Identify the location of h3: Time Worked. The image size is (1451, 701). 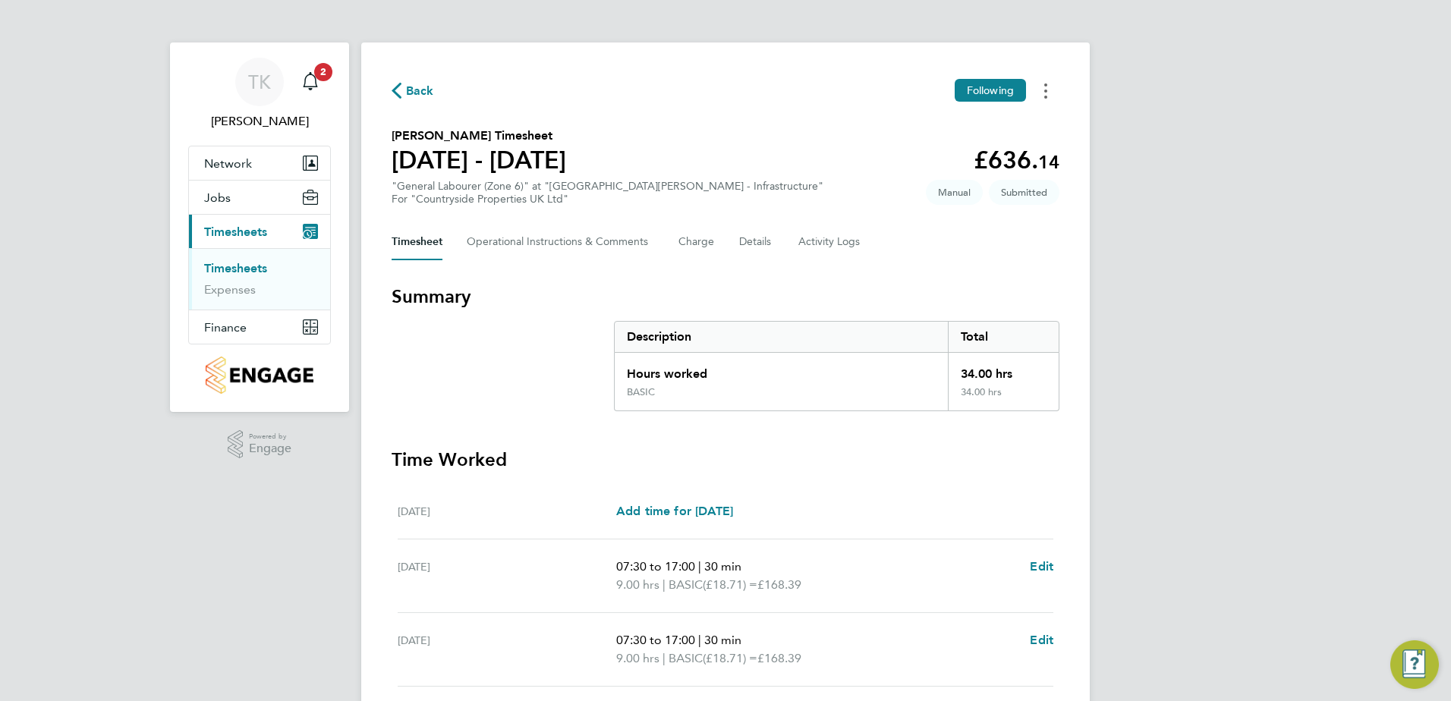
(725, 460).